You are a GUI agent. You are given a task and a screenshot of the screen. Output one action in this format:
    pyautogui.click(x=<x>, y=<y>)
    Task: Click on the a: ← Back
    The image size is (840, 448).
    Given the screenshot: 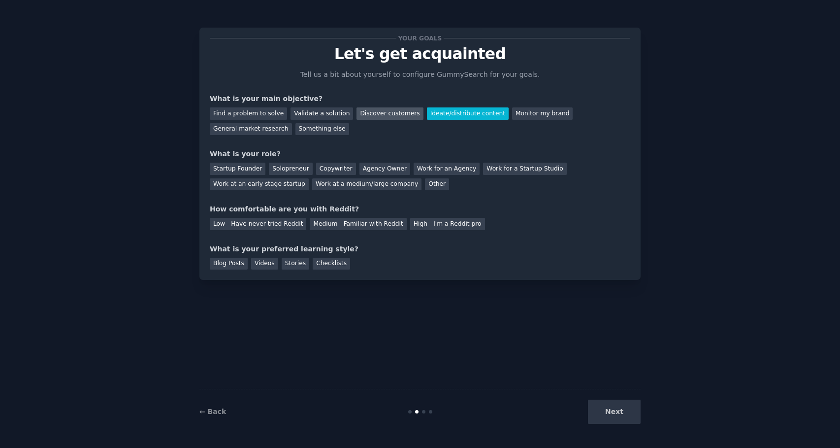 What is the action you would take?
    pyautogui.click(x=213, y=411)
    